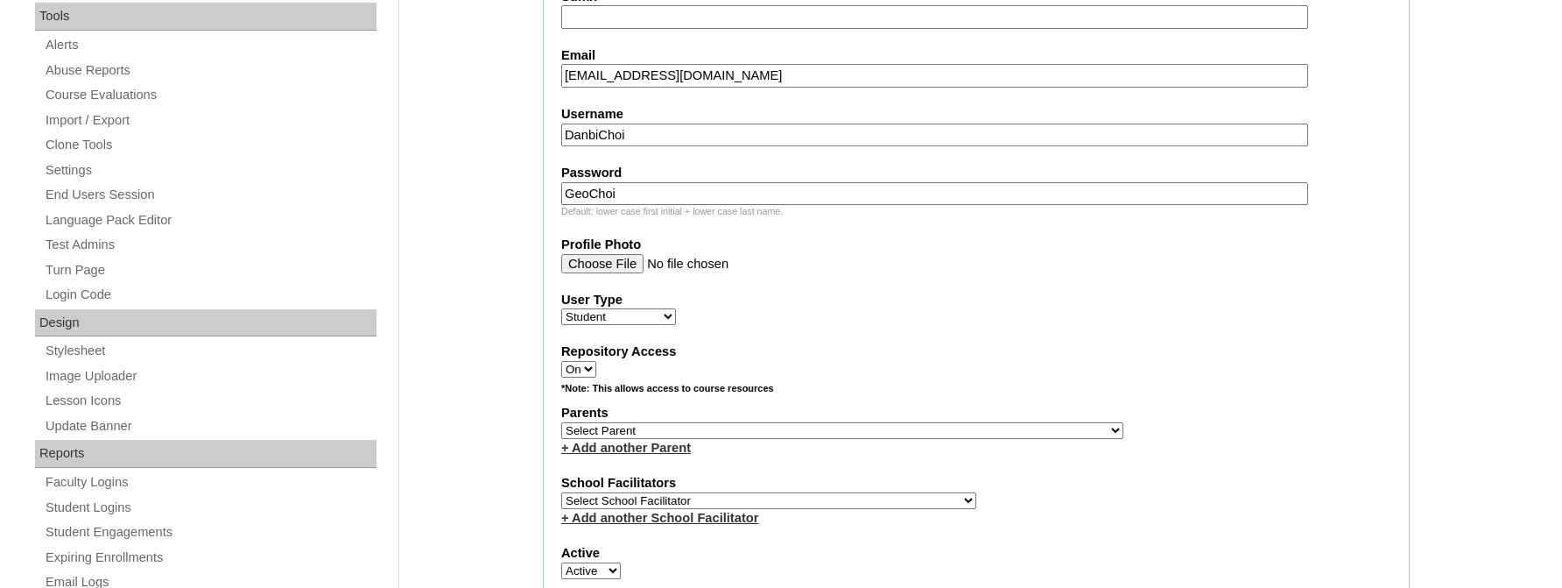 This screenshot has height=588, width=1562. What do you see at coordinates (206, 454) in the screenshot?
I see `div: Reports` at bounding box center [206, 454].